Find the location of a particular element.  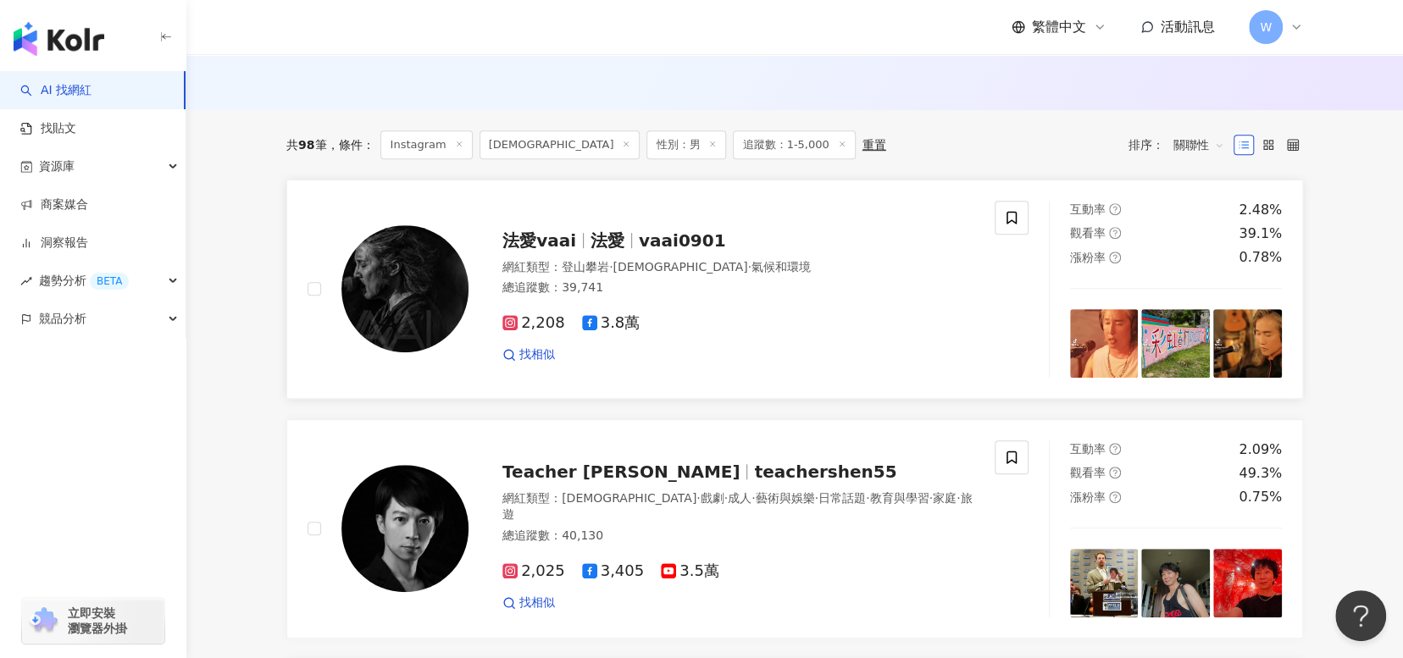

span: 條件 ： is located at coordinates (350, 145).